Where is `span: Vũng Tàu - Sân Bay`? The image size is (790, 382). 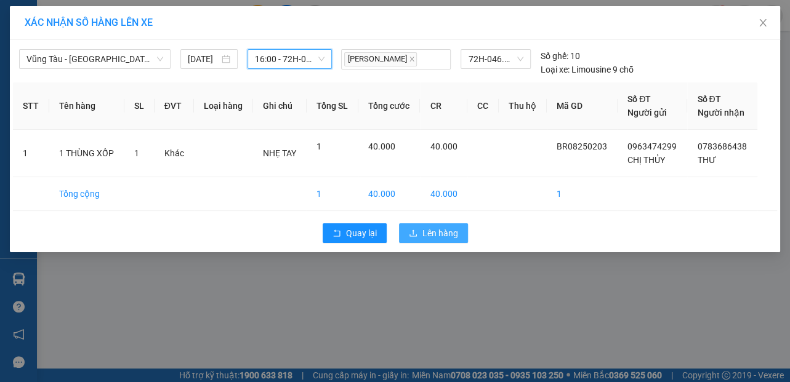
span: Vũng Tàu - Sân Bay is located at coordinates (95, 59).